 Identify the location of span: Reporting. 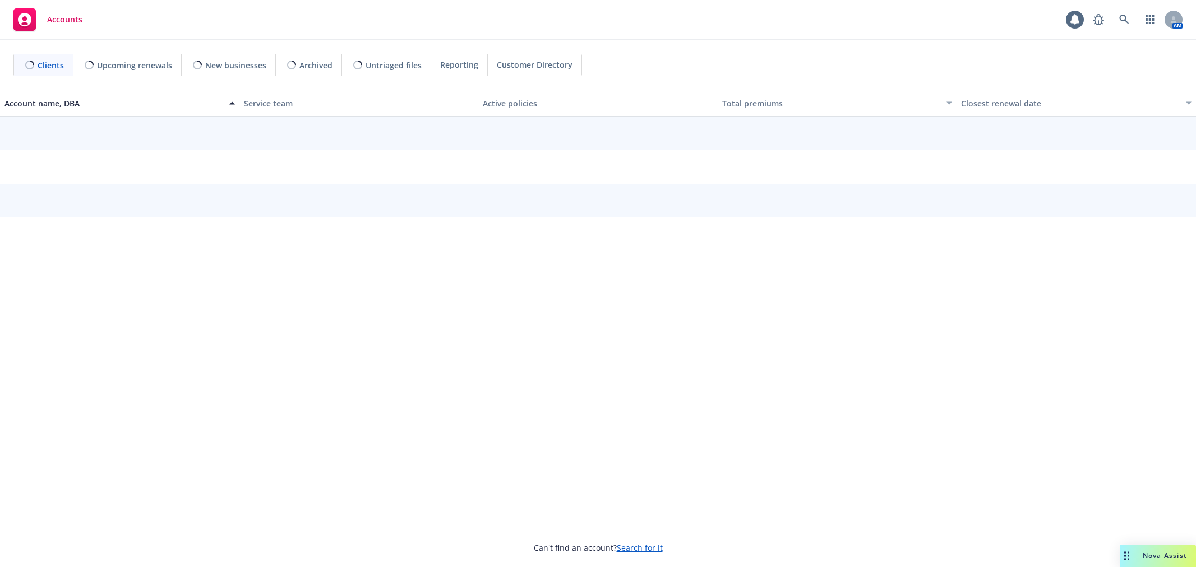
(459, 64).